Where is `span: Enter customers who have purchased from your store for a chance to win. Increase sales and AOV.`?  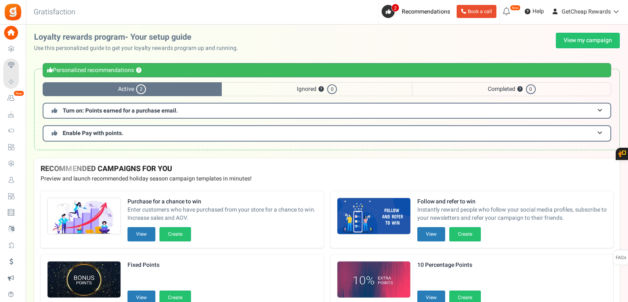 span: Enter customers who have purchased from your store for a chance to win. Increase sales and AOV. is located at coordinates (222, 214).